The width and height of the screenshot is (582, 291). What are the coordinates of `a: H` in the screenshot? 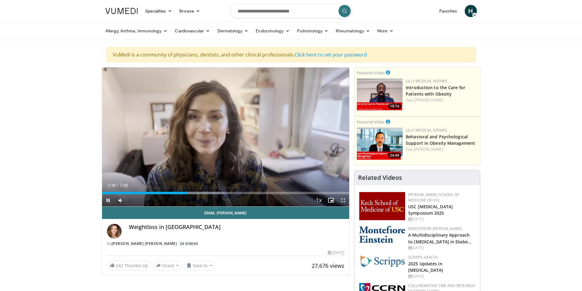 It's located at (471, 11).